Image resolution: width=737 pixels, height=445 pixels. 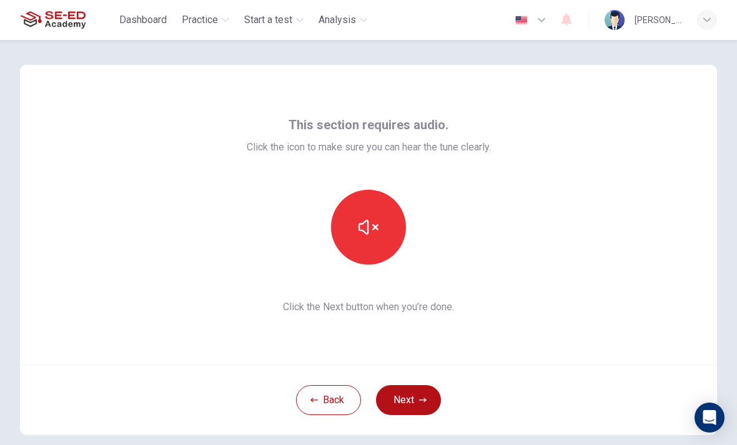 I want to click on button: Start a test, so click(x=273, y=20).